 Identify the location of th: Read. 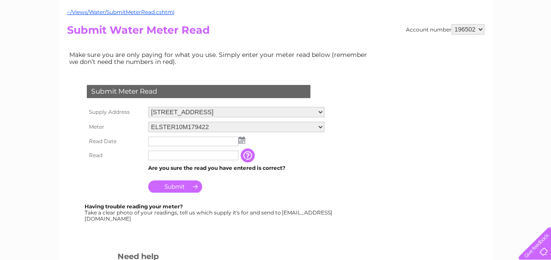
(115, 155).